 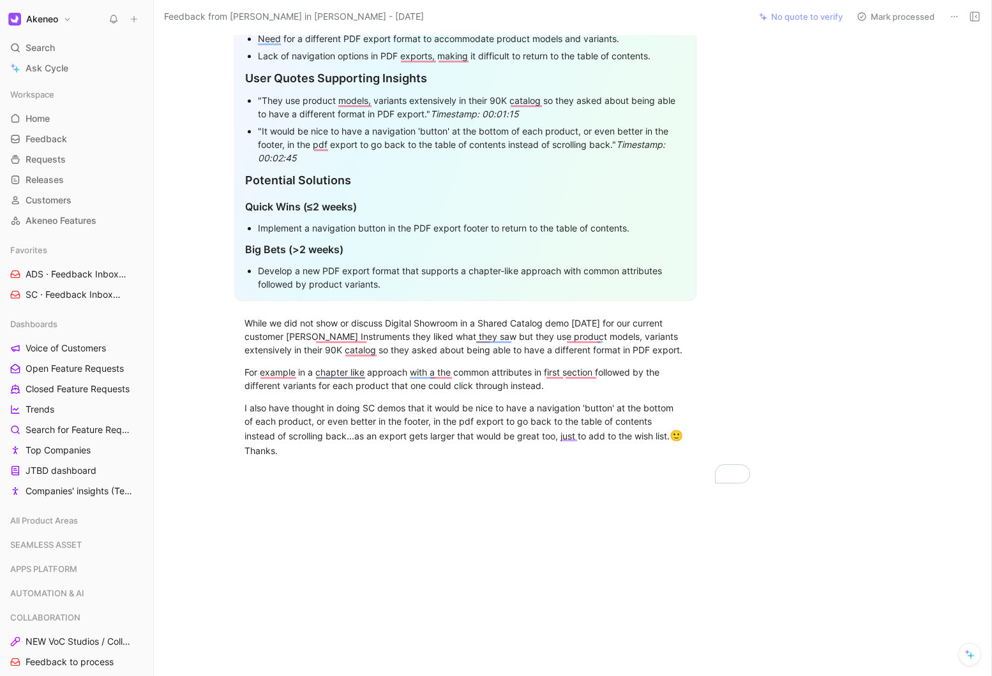 What do you see at coordinates (77, 642) in the screenshot?
I see `a: NEW VoC Studios / Collaboration` at bounding box center [77, 642].